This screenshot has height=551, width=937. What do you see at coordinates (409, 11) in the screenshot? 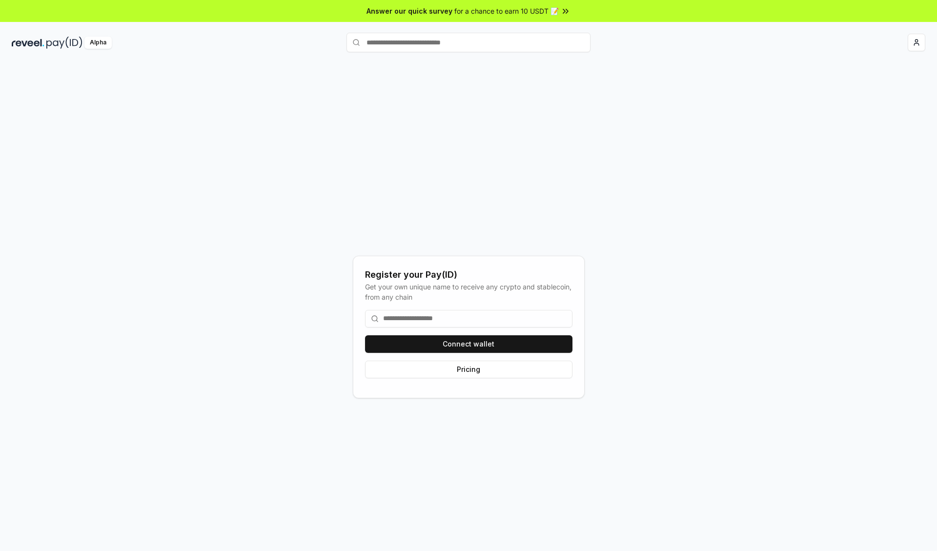
I see `span: Answer our quick survey` at bounding box center [409, 11].